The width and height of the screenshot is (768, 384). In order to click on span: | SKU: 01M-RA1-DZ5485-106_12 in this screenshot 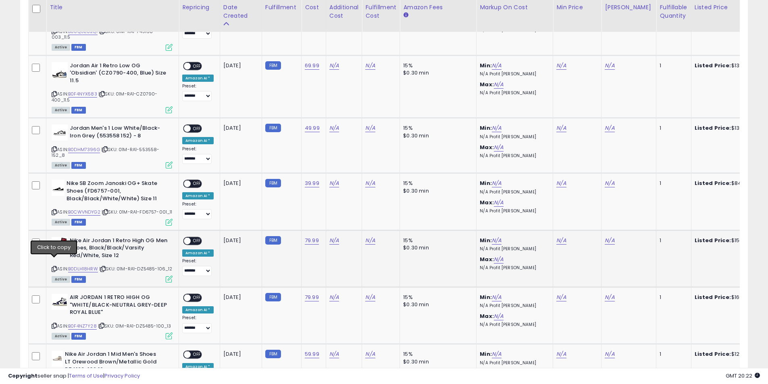, I will do `click(136, 269)`.